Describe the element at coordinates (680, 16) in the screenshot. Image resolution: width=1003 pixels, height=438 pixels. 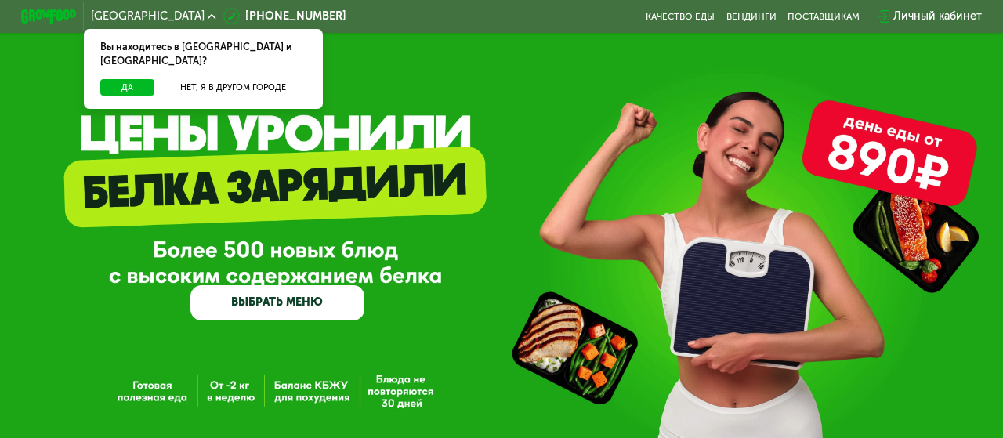
I see `a: Качество еды` at that location.